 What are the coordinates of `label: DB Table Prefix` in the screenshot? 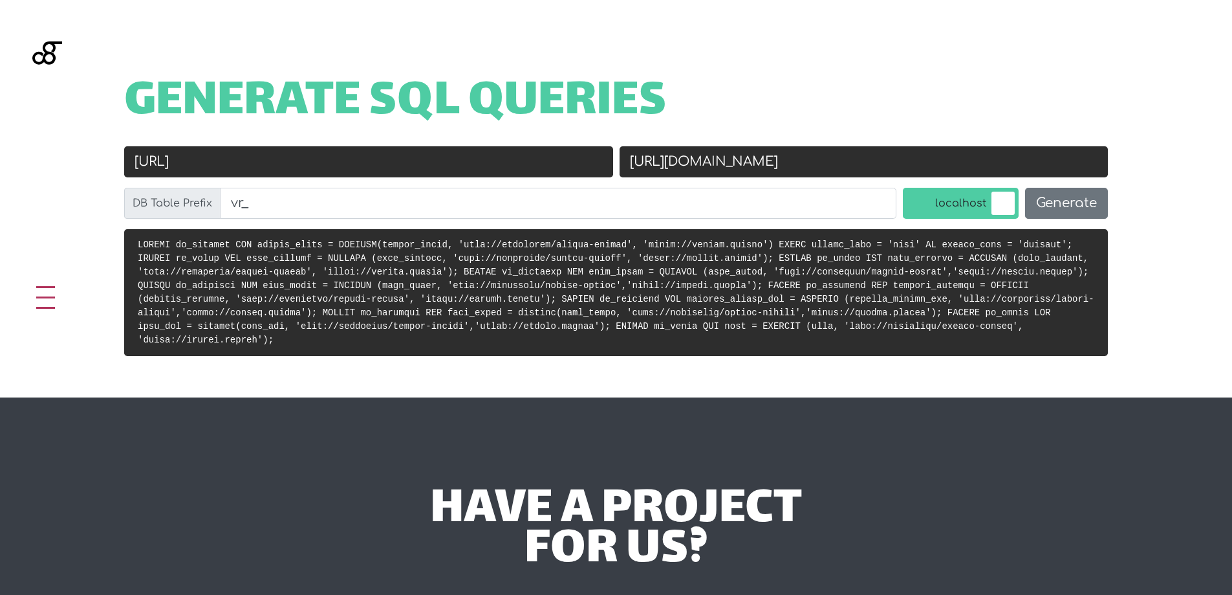 It's located at (172, 203).